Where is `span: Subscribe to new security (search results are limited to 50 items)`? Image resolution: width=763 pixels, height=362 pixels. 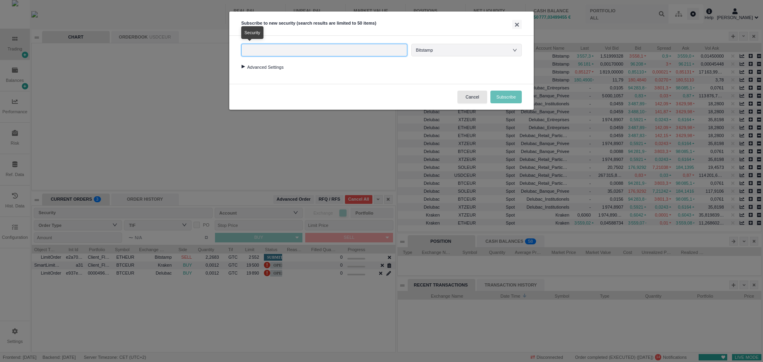 span: Subscribe to new security (search results are limited to 50 items) is located at coordinates (309, 23).